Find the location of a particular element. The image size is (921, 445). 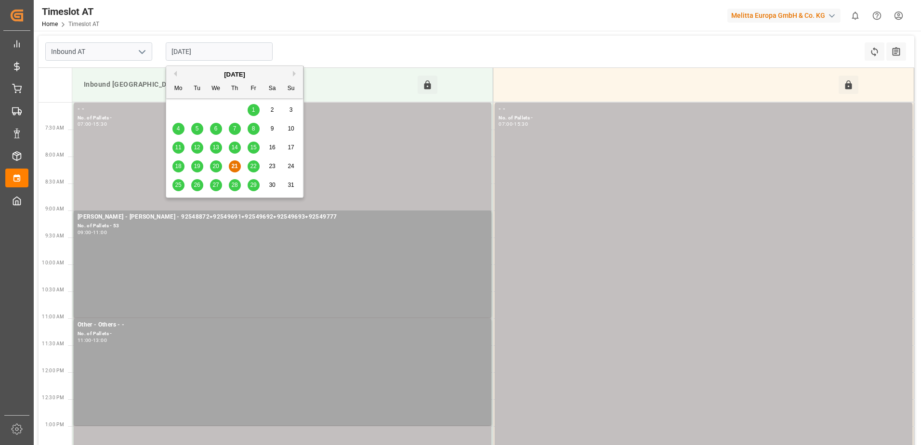

span: 9 is located at coordinates (272, 129).